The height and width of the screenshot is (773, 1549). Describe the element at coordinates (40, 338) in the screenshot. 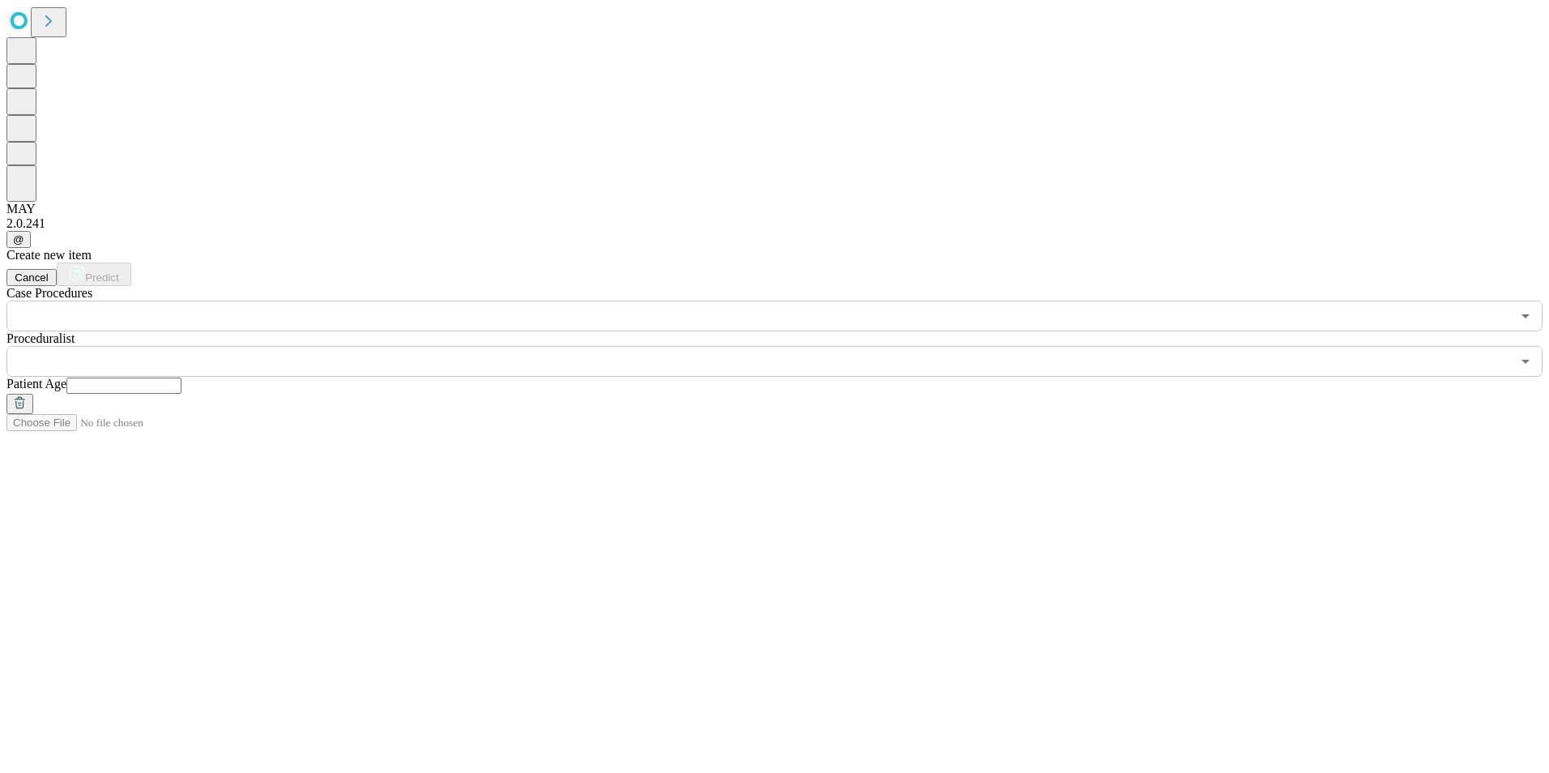

I see `span: Proceduralist` at that location.